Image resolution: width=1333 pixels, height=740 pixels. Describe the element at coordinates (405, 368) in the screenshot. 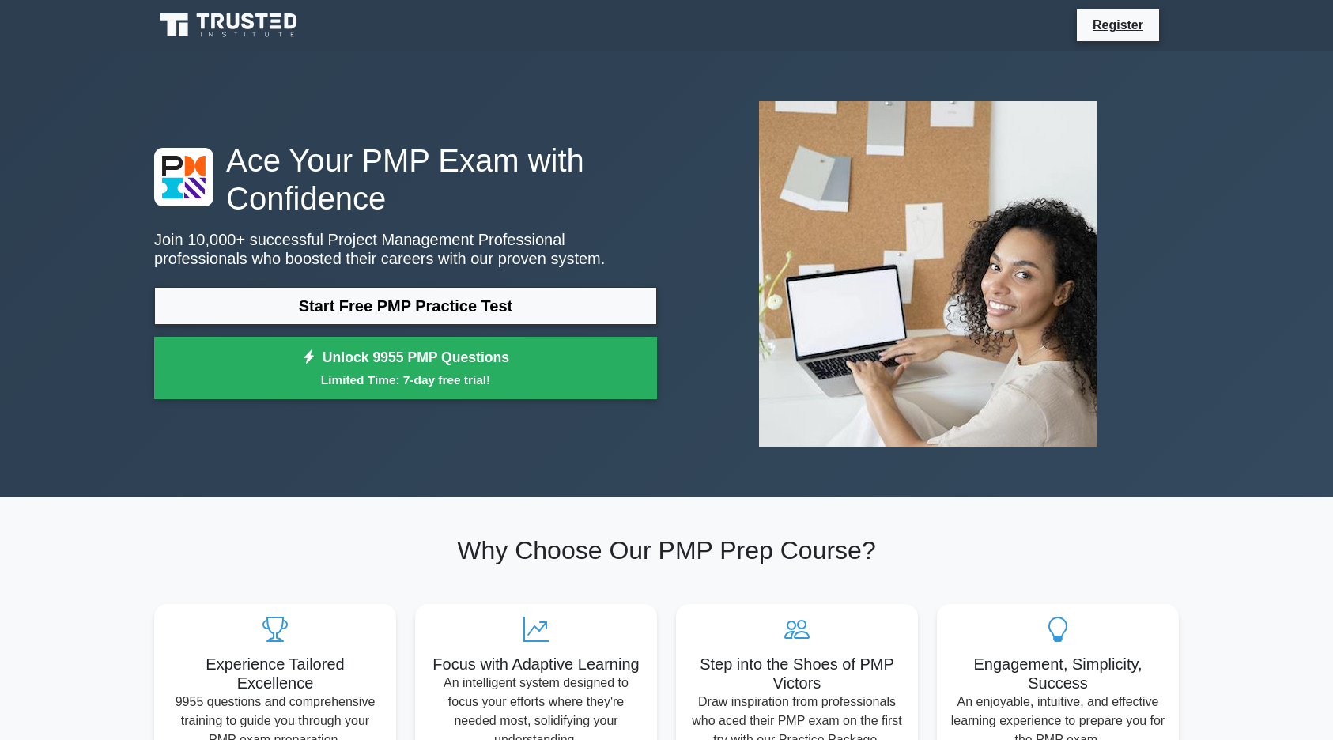

I see `a: Unlock 9955 PMP QuestionsLimited Time: 7-day free trial!` at that location.